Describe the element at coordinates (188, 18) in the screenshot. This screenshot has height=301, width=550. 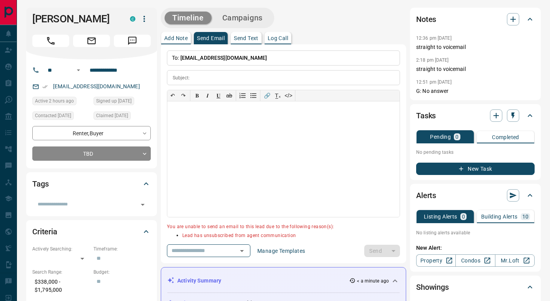
I see `button: Timeline` at that location.